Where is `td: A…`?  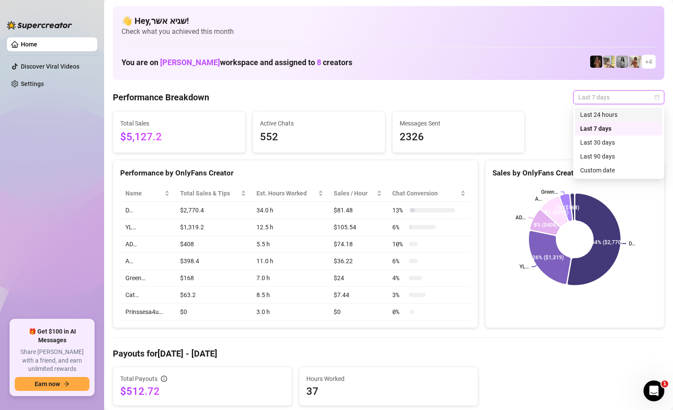 td: A… is located at coordinates (148, 261).